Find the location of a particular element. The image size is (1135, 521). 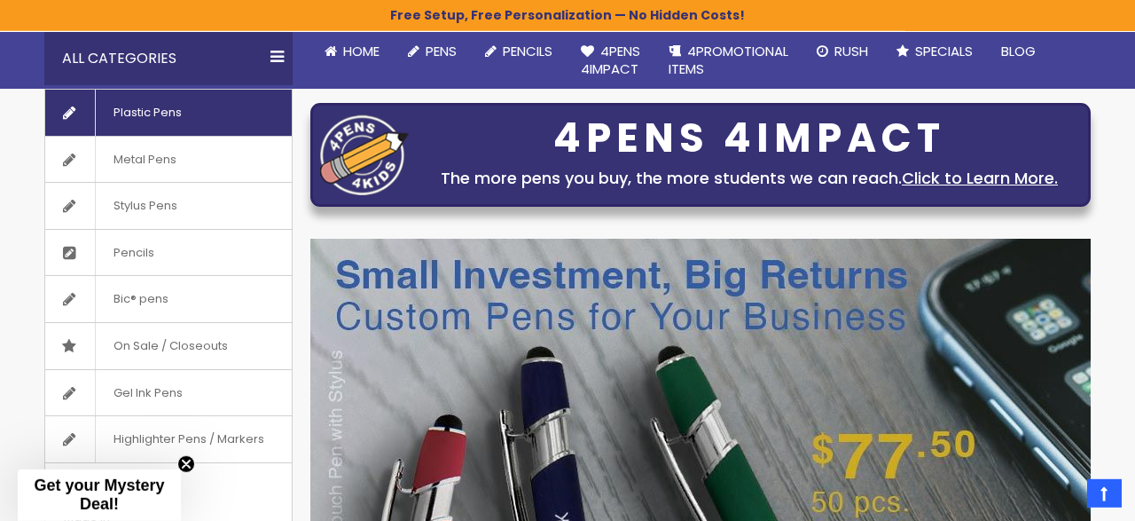

img: four_pen_logo.png is located at coordinates (365, 154).